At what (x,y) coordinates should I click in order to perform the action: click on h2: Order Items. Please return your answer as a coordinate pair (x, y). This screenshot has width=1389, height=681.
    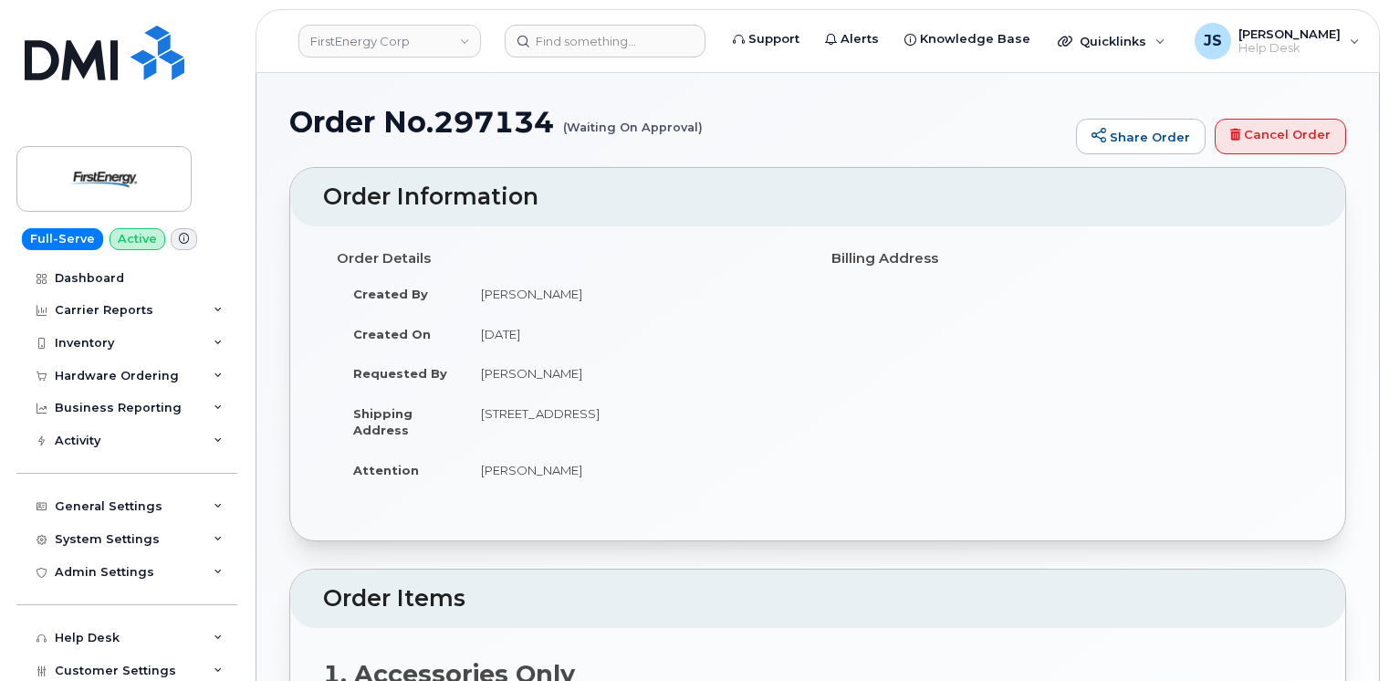
    Looking at the image, I should click on (817, 598).